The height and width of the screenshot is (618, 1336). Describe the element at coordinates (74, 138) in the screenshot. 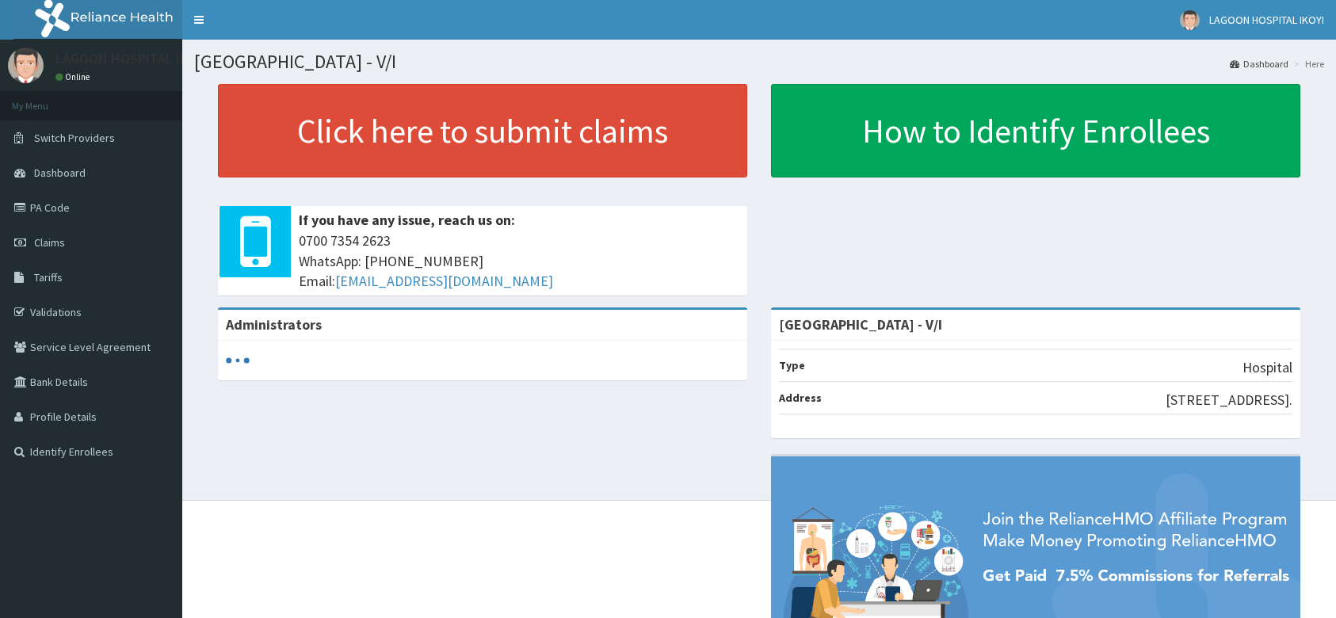

I see `span: Switch Providers` at that location.